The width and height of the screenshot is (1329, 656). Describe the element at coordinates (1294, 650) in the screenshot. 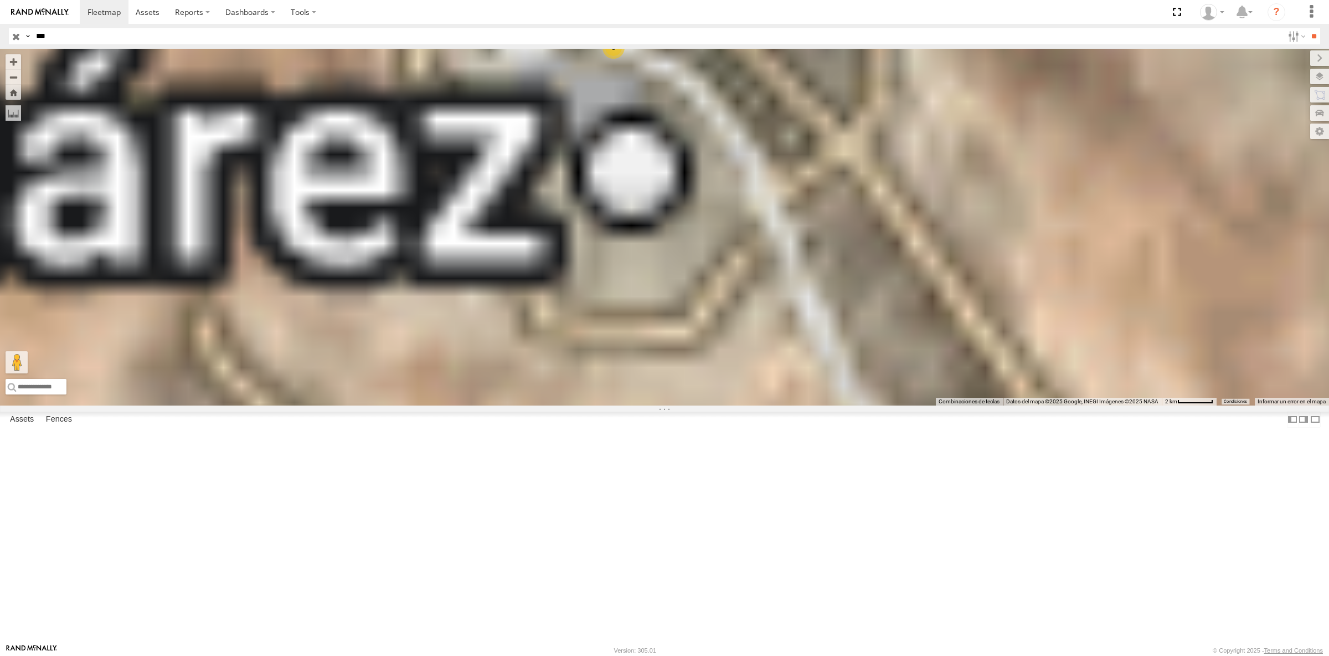

I see `a: Terms and Conditions` at that location.